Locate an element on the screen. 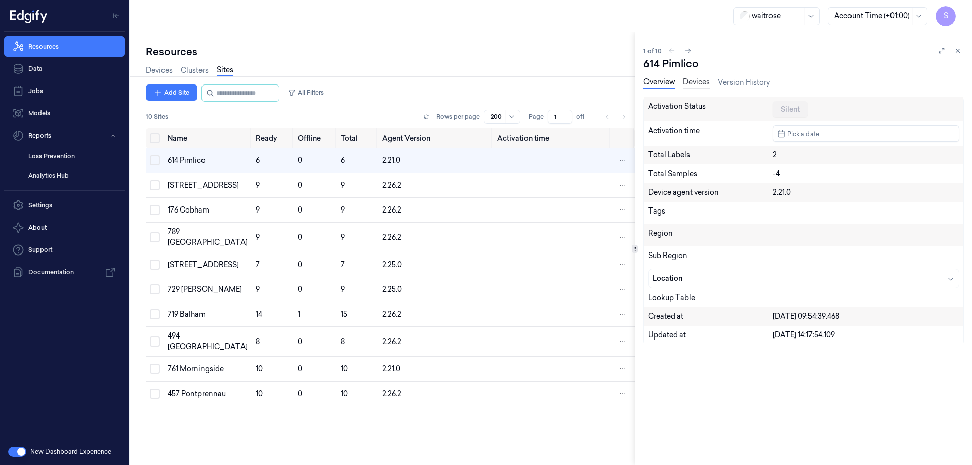 The height and width of the screenshot is (465, 972). span: Page is located at coordinates (536, 117).